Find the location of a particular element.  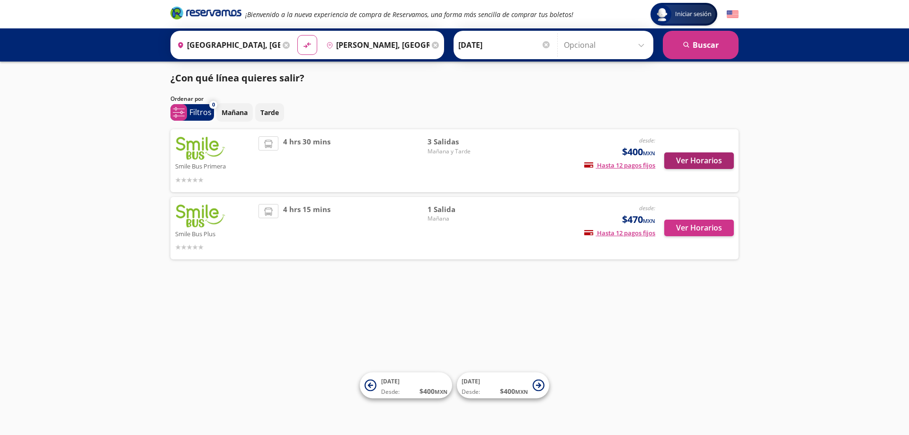

span: 0 is located at coordinates (213, 105).